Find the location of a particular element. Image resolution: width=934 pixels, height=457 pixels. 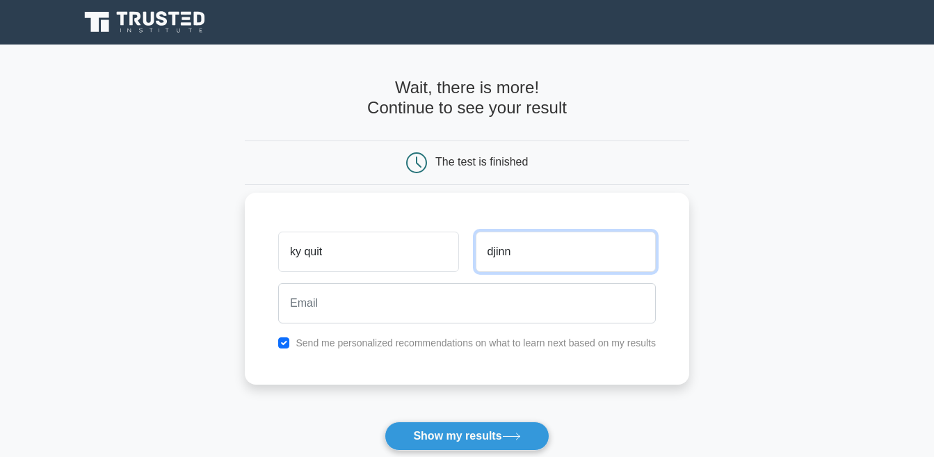

input: Last name is located at coordinates (565, 252).